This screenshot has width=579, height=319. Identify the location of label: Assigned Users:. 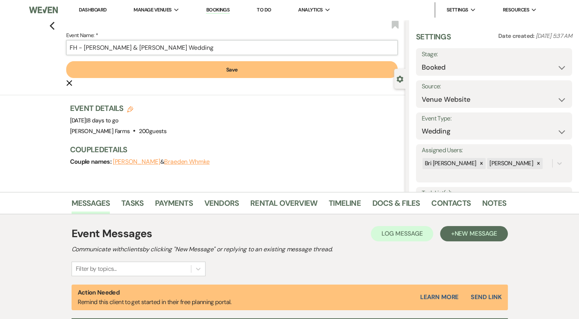
(494, 150).